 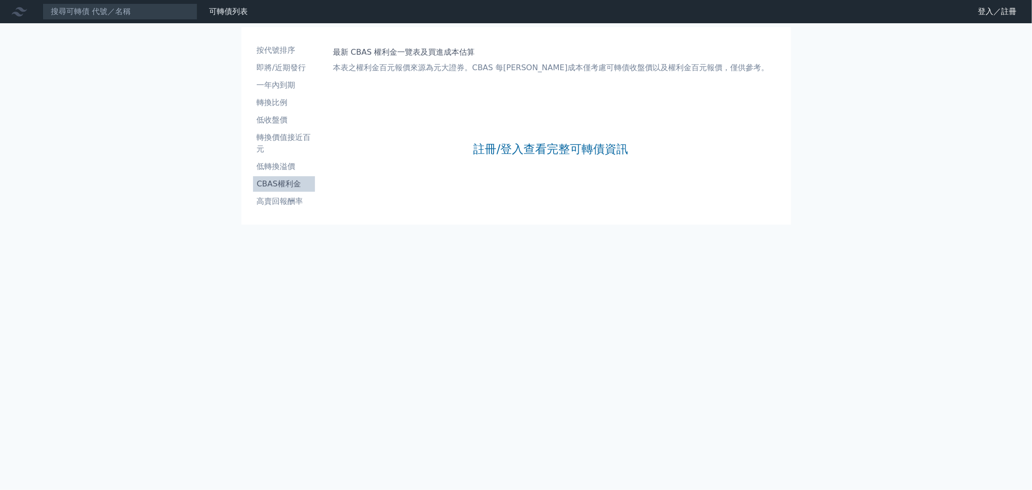 What do you see at coordinates (284, 50) in the screenshot?
I see `li: 按代號排序` at bounding box center [284, 50].